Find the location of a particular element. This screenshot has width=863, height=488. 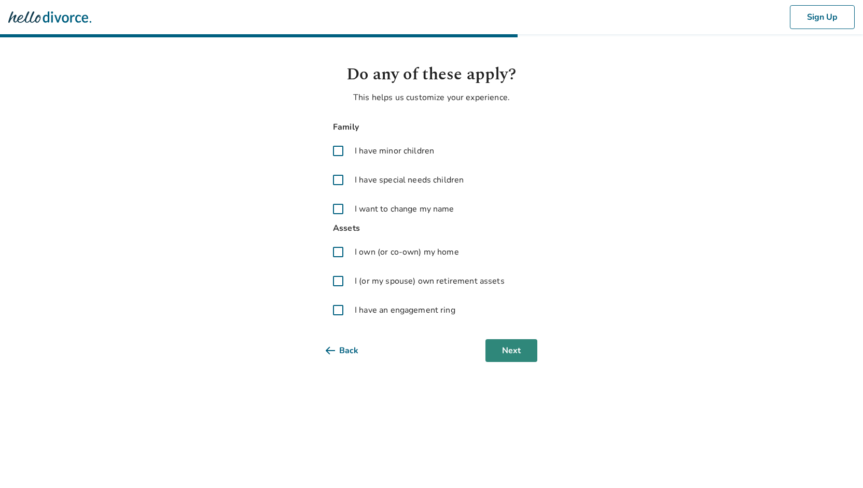

span: I have an engagement ring is located at coordinates (405, 310).